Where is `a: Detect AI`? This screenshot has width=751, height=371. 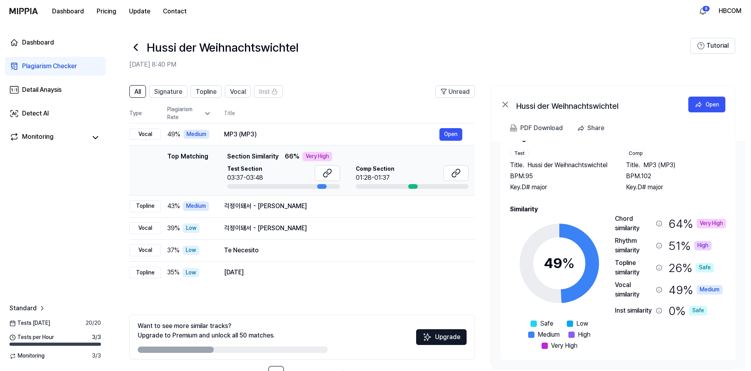 a: Detect AI is located at coordinates (55, 114).